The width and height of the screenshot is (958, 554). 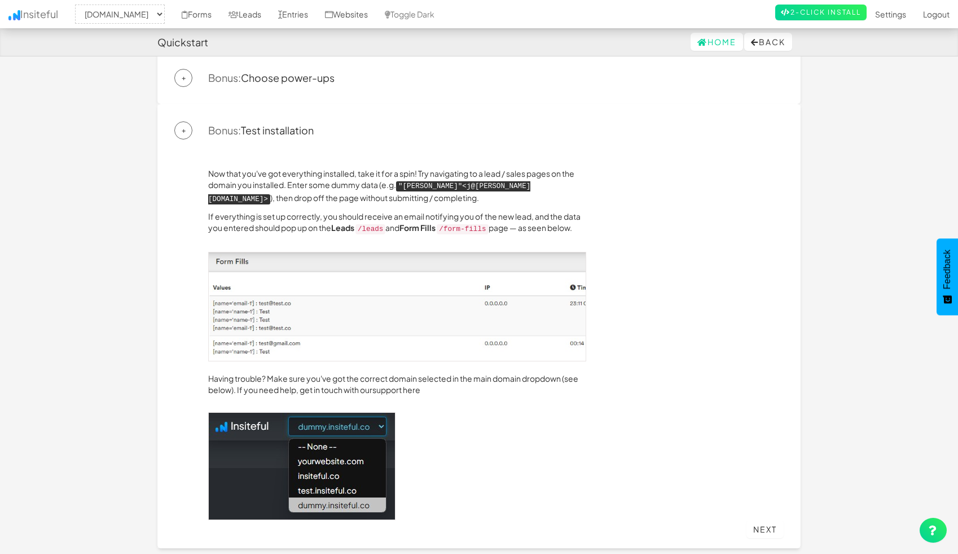 I want to click on p: If everything is set up correctly, you should receive an email notifying you of the new lead, and..., so click(x=397, y=222).